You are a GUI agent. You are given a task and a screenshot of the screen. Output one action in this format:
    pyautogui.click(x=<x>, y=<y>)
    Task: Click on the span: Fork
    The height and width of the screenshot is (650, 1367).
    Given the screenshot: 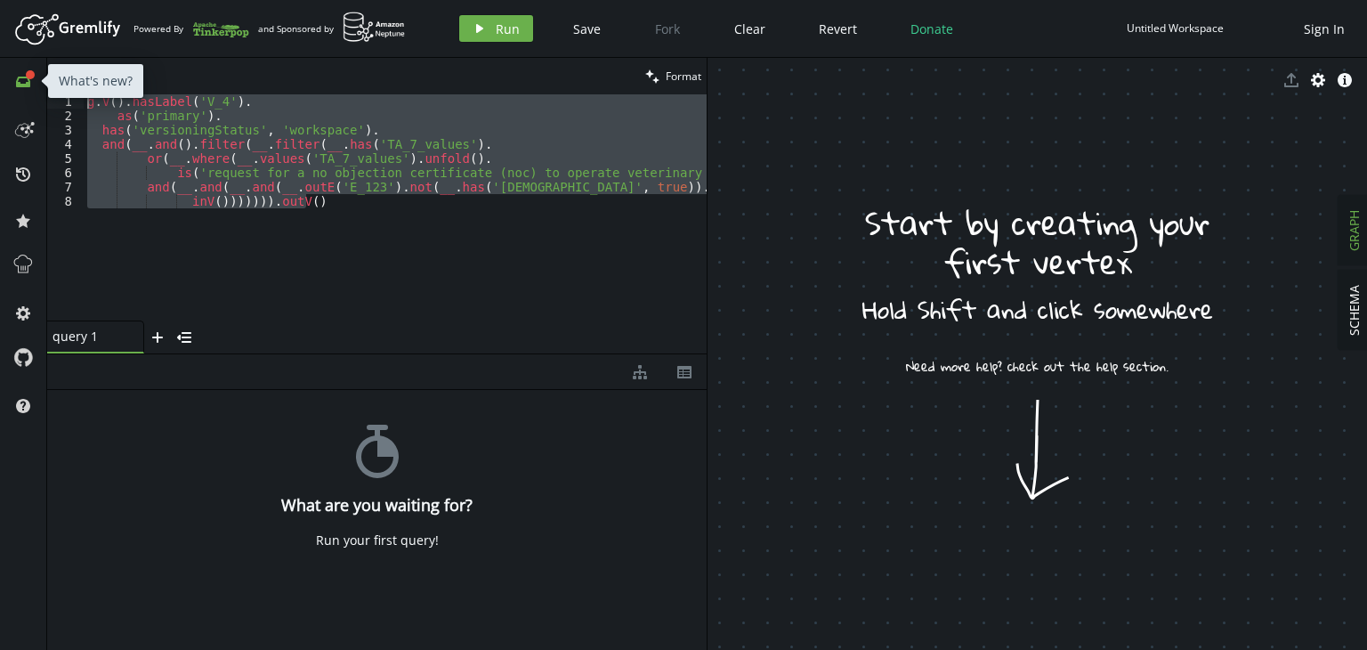 What is the action you would take?
    pyautogui.click(x=668, y=28)
    